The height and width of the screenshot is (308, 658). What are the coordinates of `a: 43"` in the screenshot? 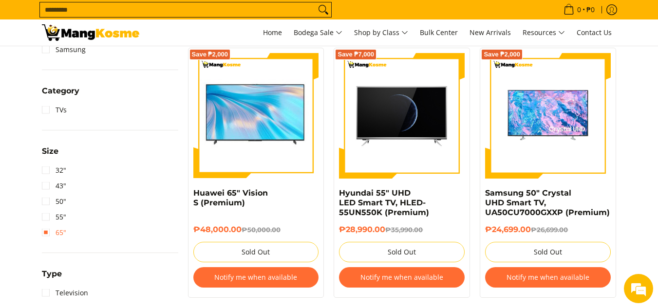 It's located at (54, 186).